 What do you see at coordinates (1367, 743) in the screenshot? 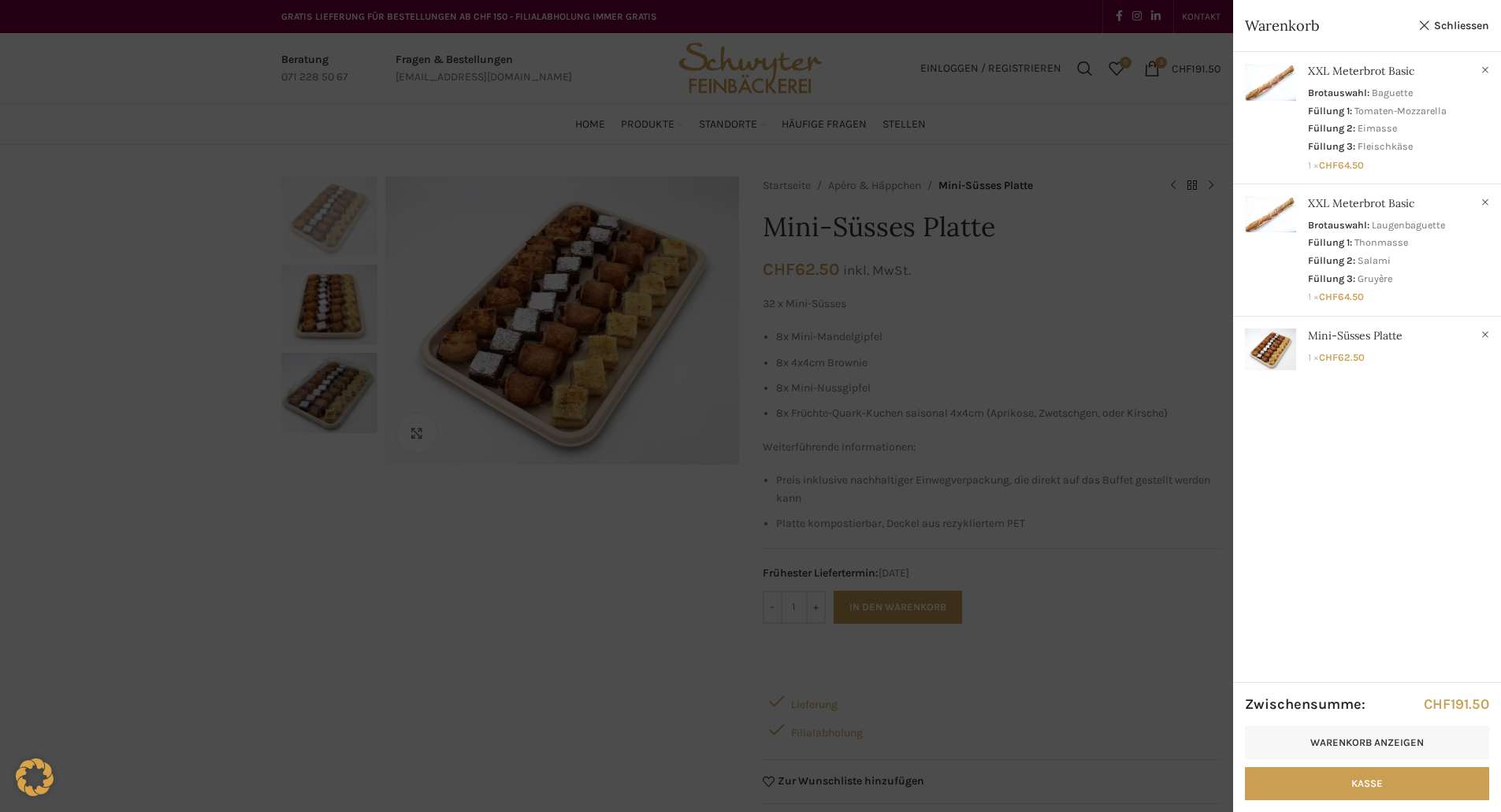
I see `a: Warenkorb anzeigen` at bounding box center [1367, 743].